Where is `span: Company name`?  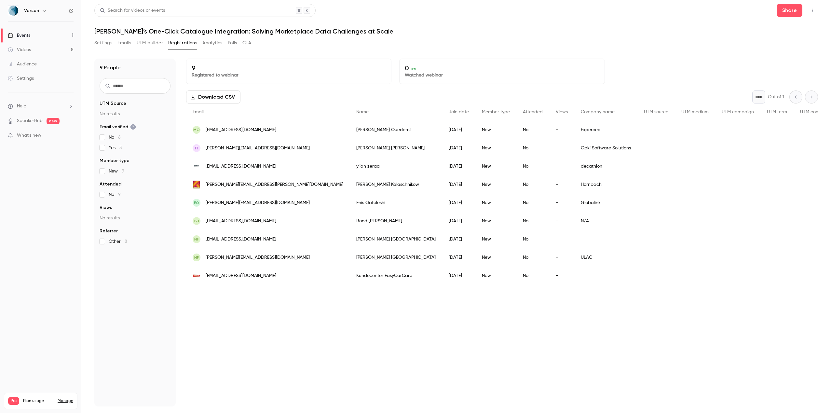
span: Company name is located at coordinates (598, 112).